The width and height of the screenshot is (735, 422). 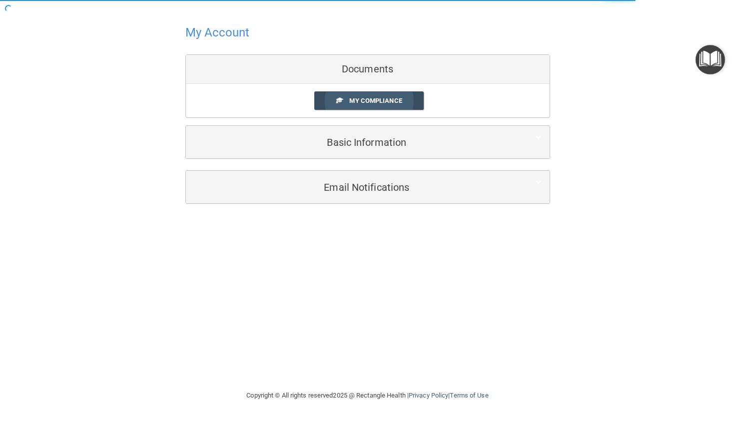 I want to click on a: Email Notifications, so click(x=368, y=187).